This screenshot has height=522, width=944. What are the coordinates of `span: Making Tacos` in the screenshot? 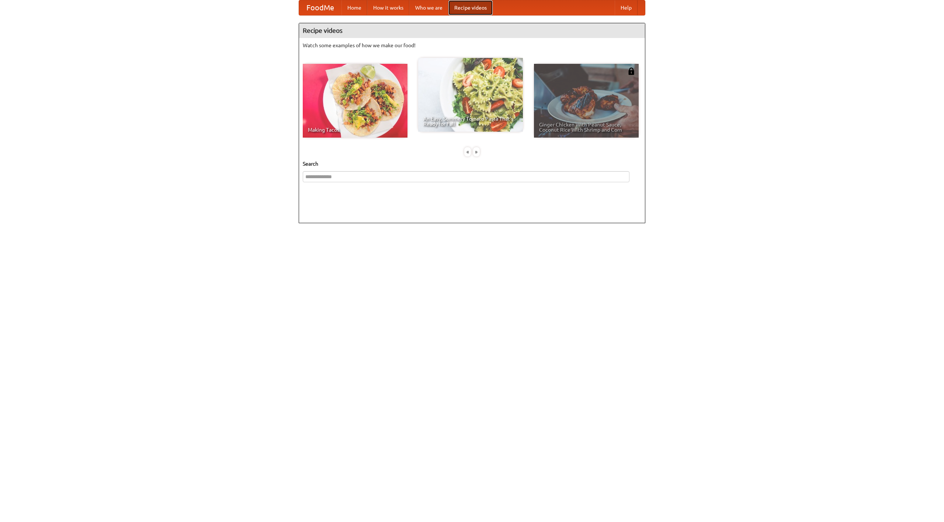 It's located at (355, 130).